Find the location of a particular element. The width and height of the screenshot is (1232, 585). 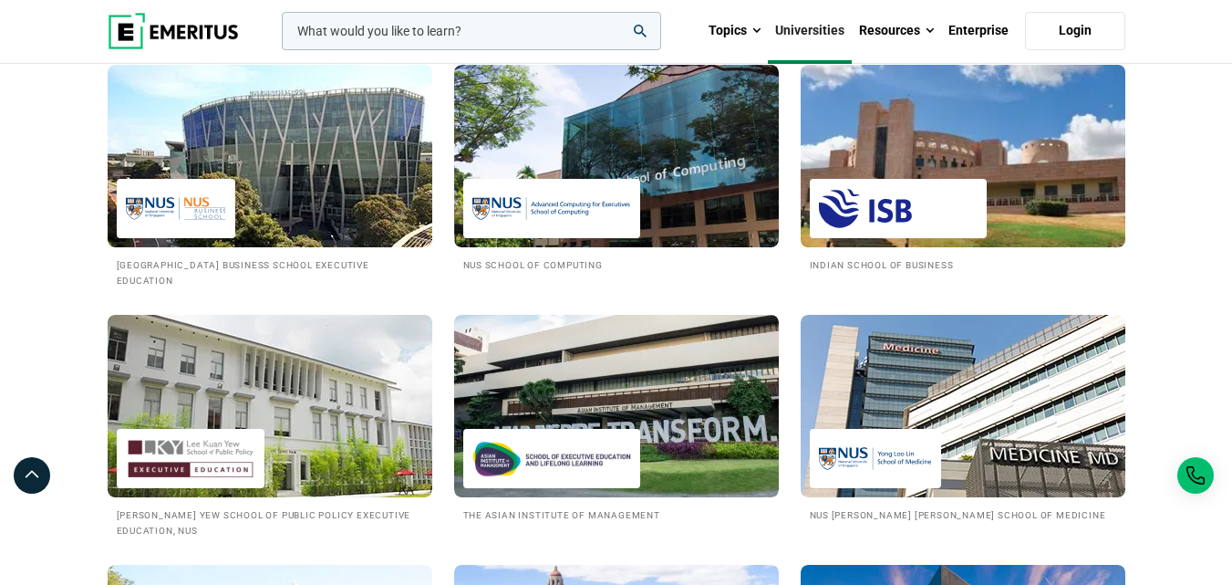

img: Indian School of Business is located at coordinates (898, 208).